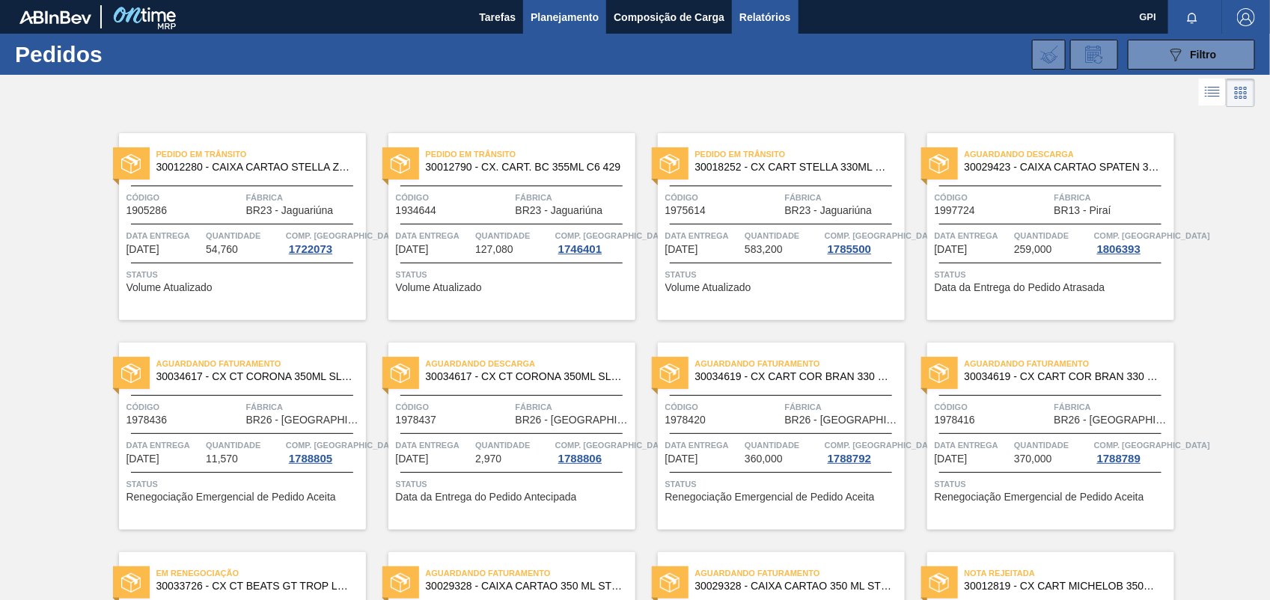 This screenshot has height=600, width=1270. I want to click on div: Visão em Lista, so click(1212, 93).